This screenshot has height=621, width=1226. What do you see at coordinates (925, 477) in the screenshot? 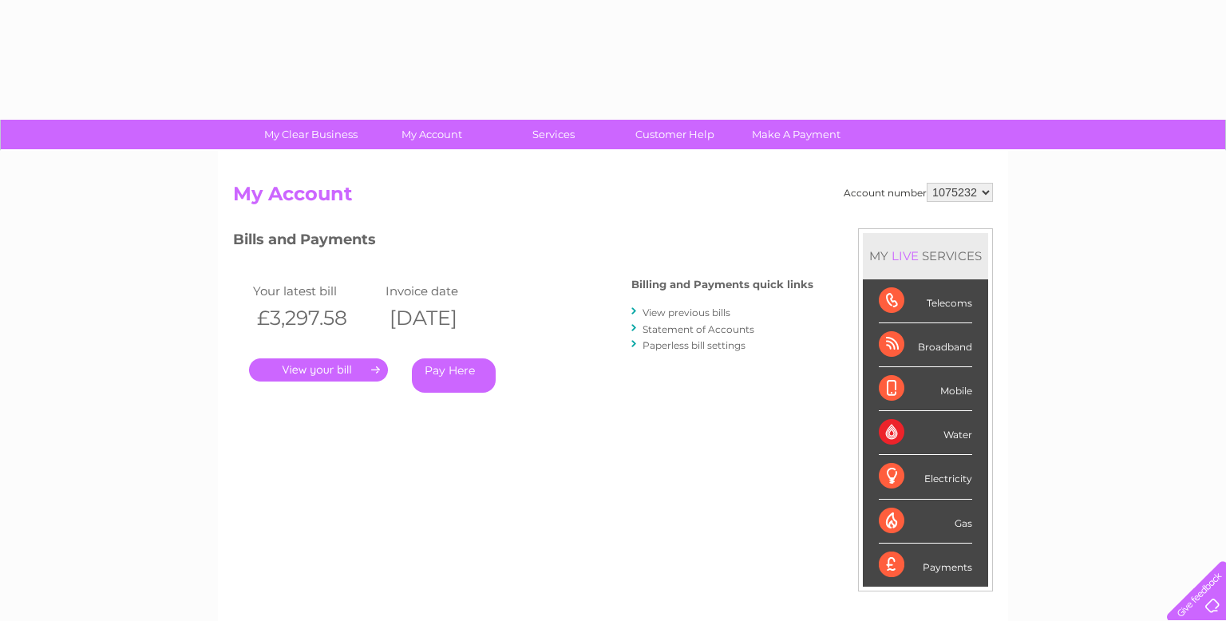
I see `div: Electricity` at bounding box center [925, 477].